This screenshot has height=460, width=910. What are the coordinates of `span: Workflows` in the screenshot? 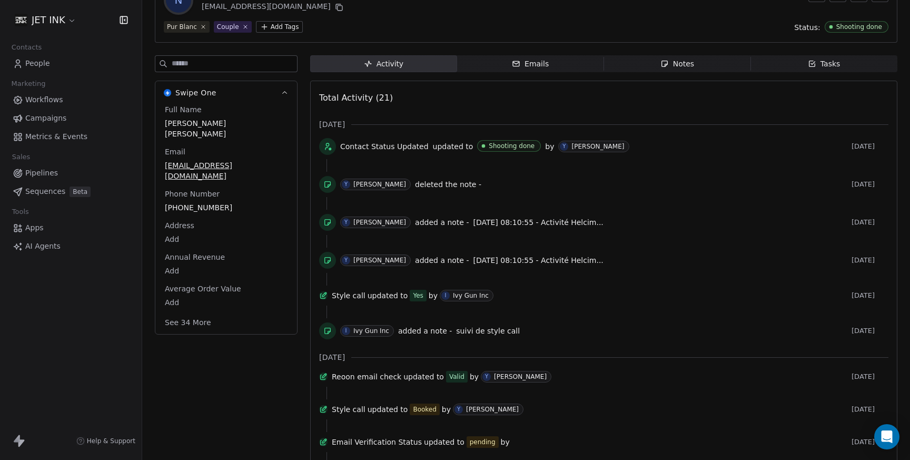 It's located at (44, 100).